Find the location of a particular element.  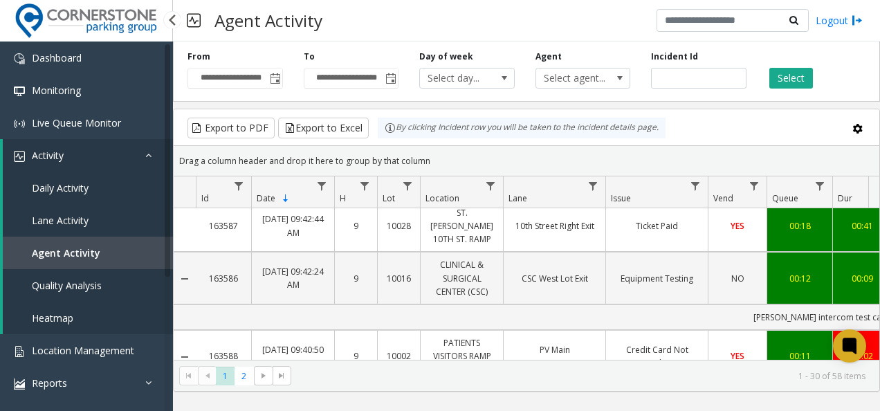

span: Dashboard is located at coordinates (57, 57).